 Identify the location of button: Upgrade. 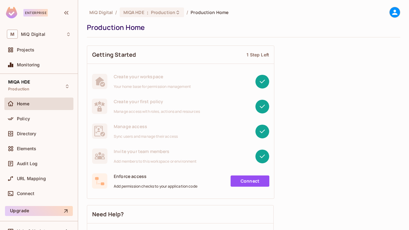
(39, 211).